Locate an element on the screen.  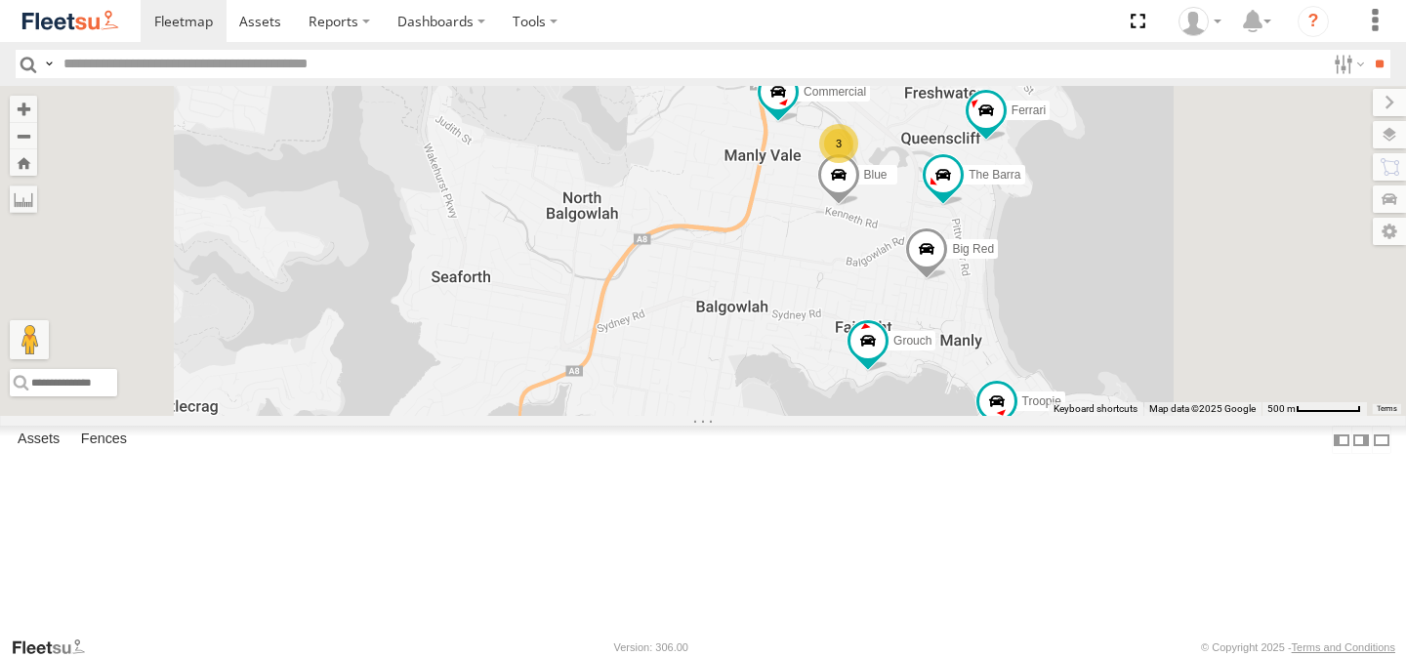
span: Commercial is located at coordinates (835, 92).